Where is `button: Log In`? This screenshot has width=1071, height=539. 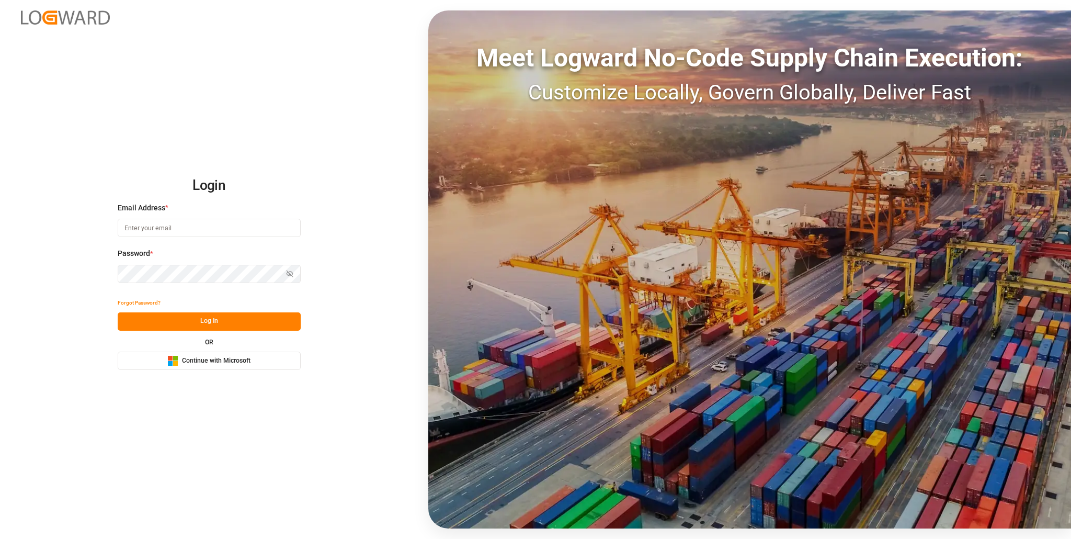
button: Log In is located at coordinates (209, 321).